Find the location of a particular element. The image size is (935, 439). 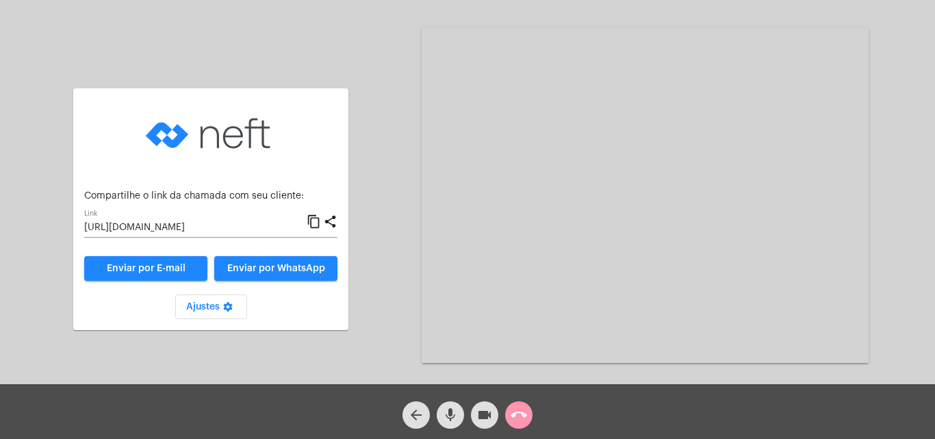

span: Enviar por WhatsApp is located at coordinates (276, 268).